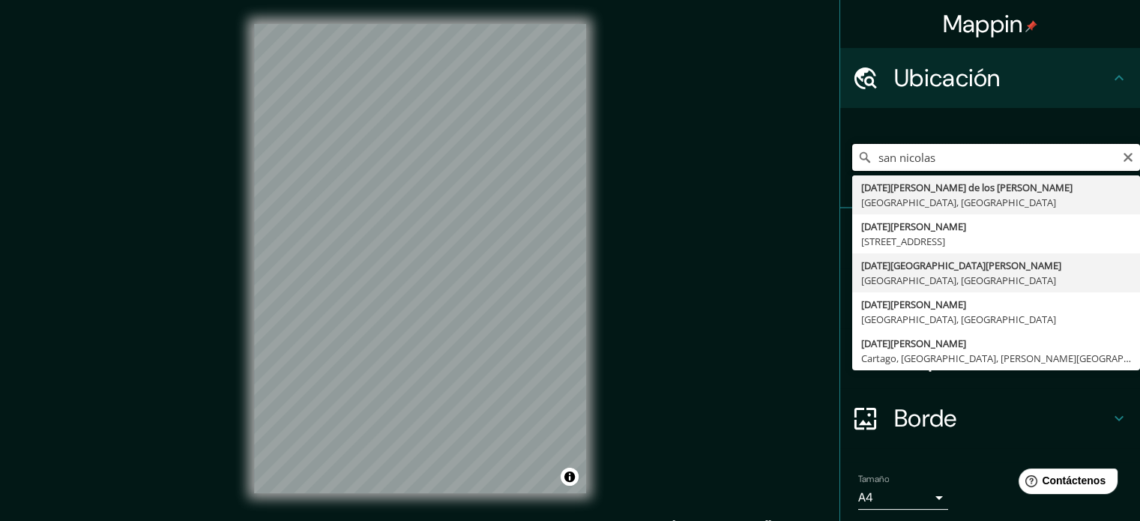 This screenshot has height=521, width=1140. Describe the element at coordinates (982, 24) in the screenshot. I see `font: Mappin` at that location.